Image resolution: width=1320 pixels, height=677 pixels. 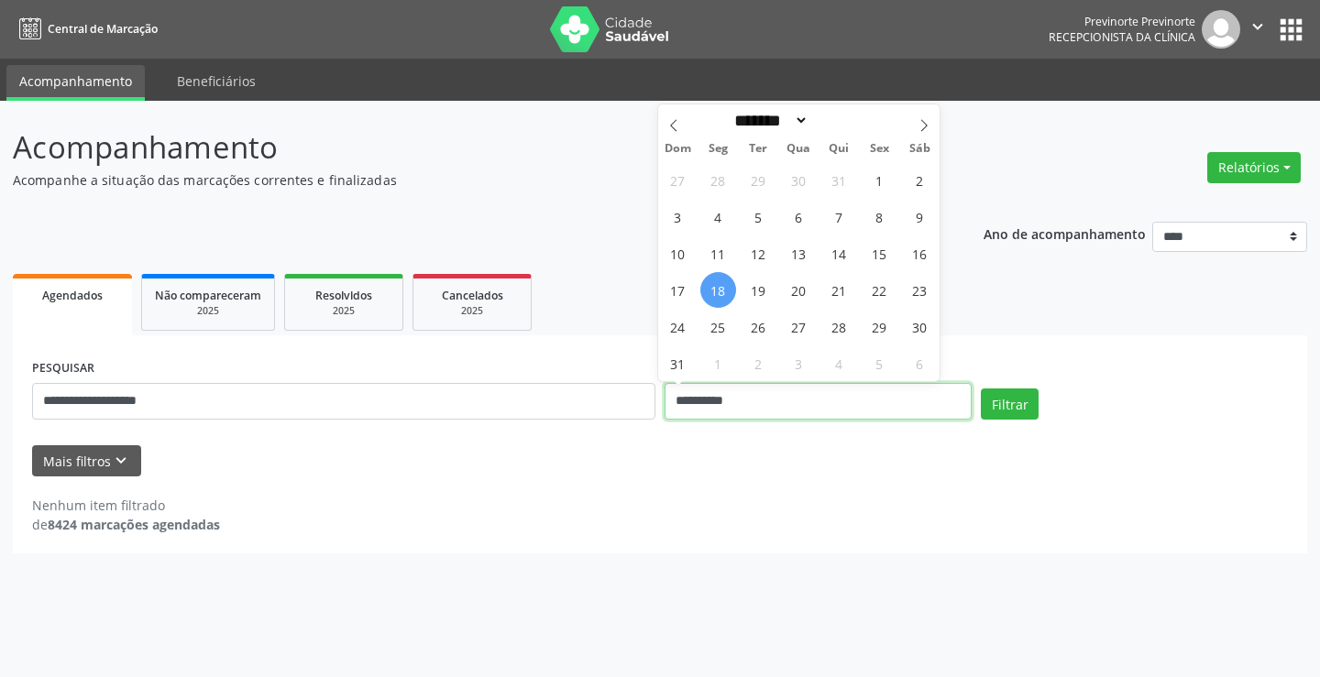 I want to click on button: Relatórios, so click(x=1254, y=168).